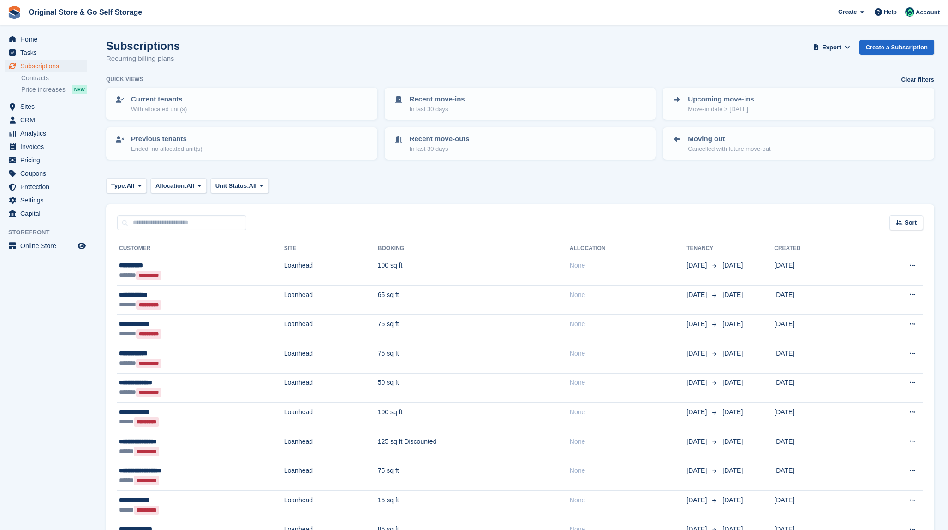 The height and width of the screenshot is (530, 948). I want to click on a: Recent move-ins In last 30 days, so click(520, 104).